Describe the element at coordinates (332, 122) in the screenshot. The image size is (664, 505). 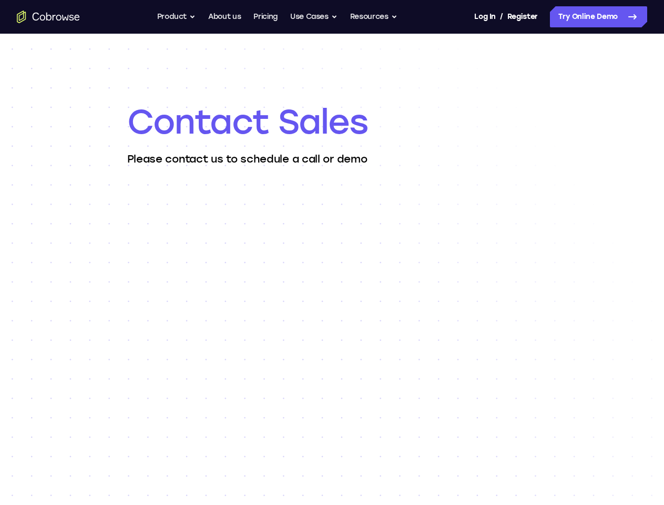
I see `h1: Contact Sales` at that location.